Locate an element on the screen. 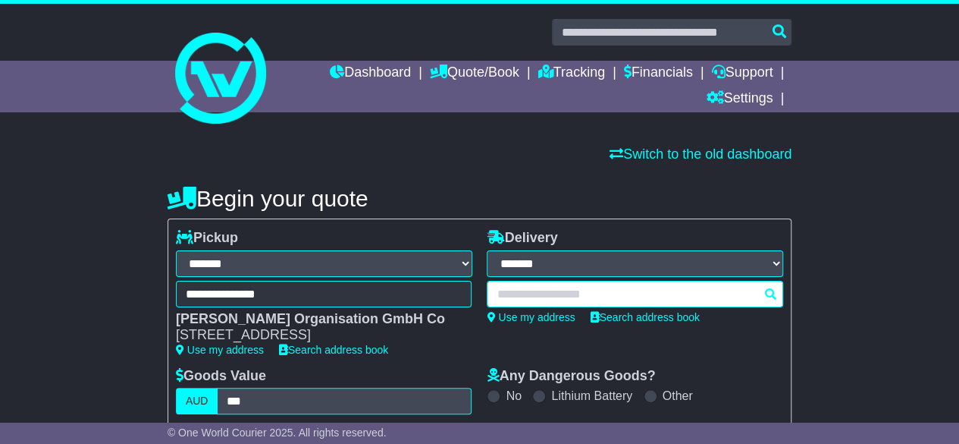 This screenshot has width=959, height=444. typeahead: Please provide city is located at coordinates (635, 293).